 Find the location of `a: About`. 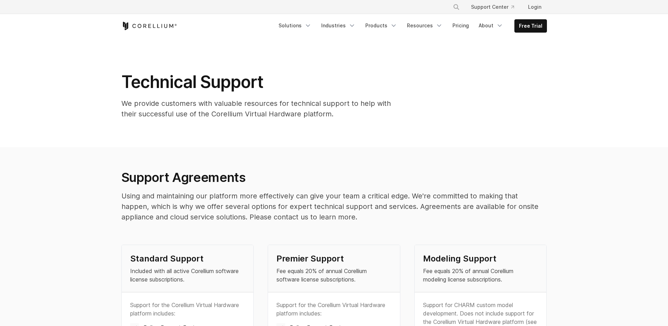

a: About is located at coordinates (491, 26).